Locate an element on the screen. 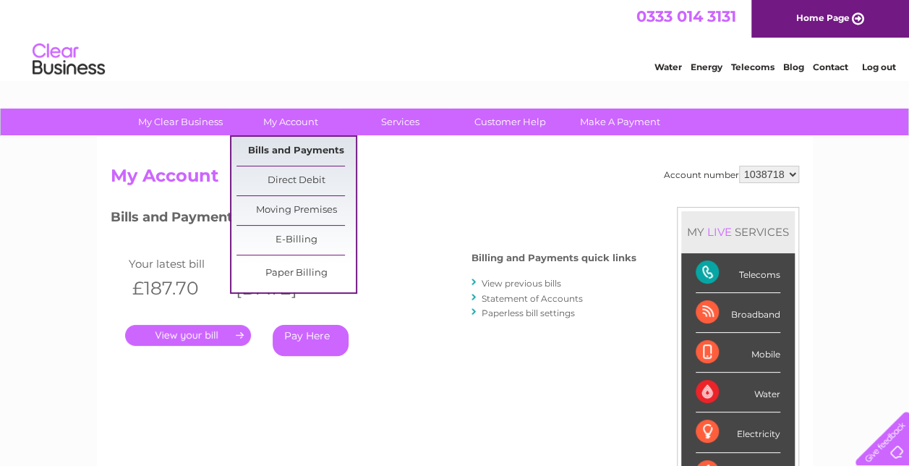  div: Electricity is located at coordinates (737, 432).